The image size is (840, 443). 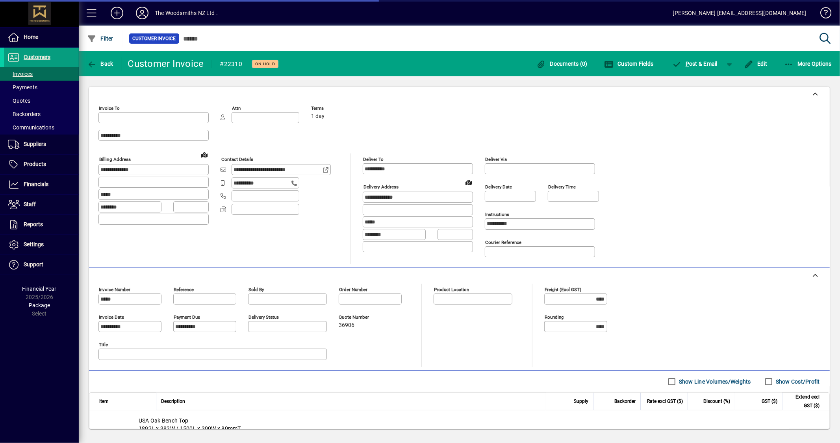 What do you see at coordinates (41, 145) in the screenshot?
I see `a: Suppliers` at bounding box center [41, 145].